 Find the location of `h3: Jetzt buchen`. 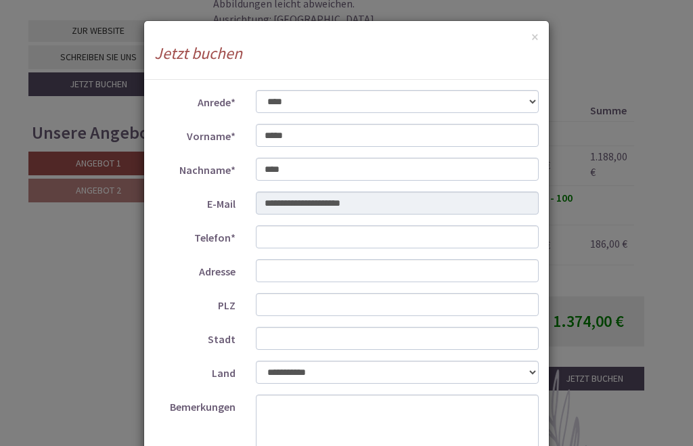

h3: Jetzt buchen is located at coordinates (347, 53).